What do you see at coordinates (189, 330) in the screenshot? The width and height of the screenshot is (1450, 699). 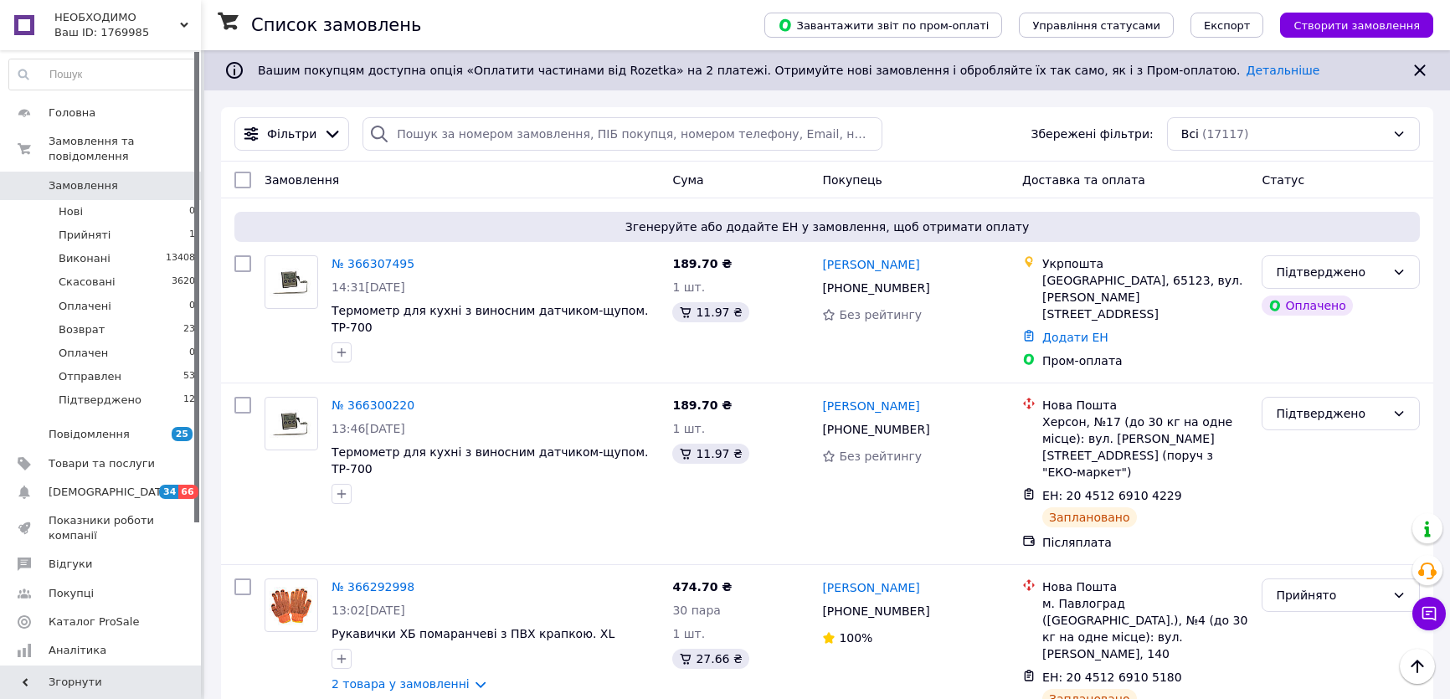 I see `span: 23` at bounding box center [189, 330].